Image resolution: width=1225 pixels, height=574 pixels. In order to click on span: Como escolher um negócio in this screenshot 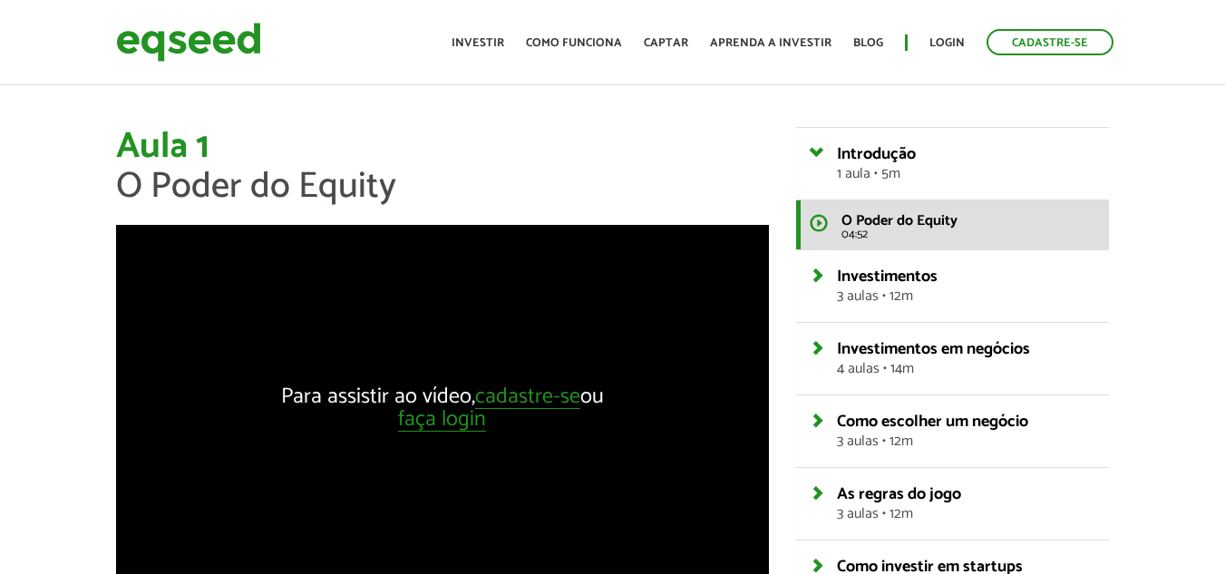, I will do `click(932, 422)`.